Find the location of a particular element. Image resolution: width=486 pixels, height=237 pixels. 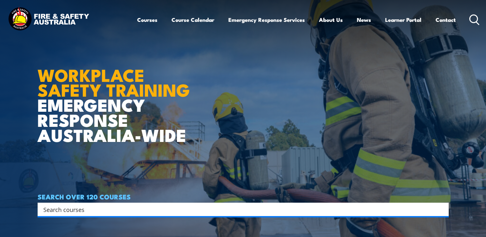

strong: WORKPLACE SAFETY TRAINING is located at coordinates (114, 82).